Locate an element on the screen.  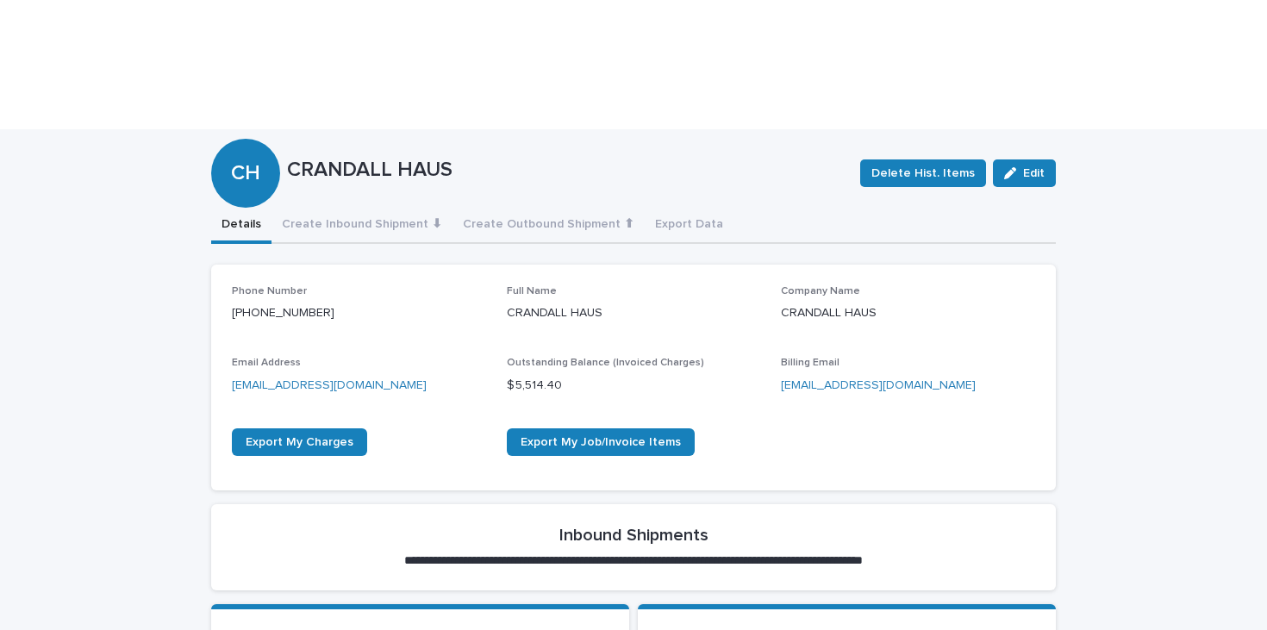
span: Export My Charges is located at coordinates (299, 442).